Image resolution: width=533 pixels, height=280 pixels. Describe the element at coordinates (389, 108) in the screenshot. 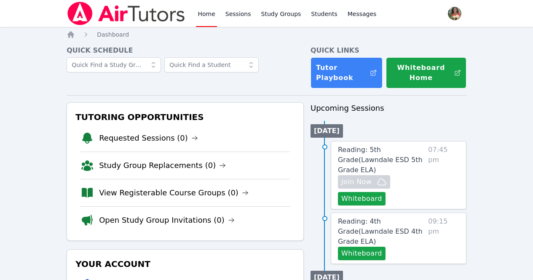

I see `h3: Upcoming Sessions` at that location.